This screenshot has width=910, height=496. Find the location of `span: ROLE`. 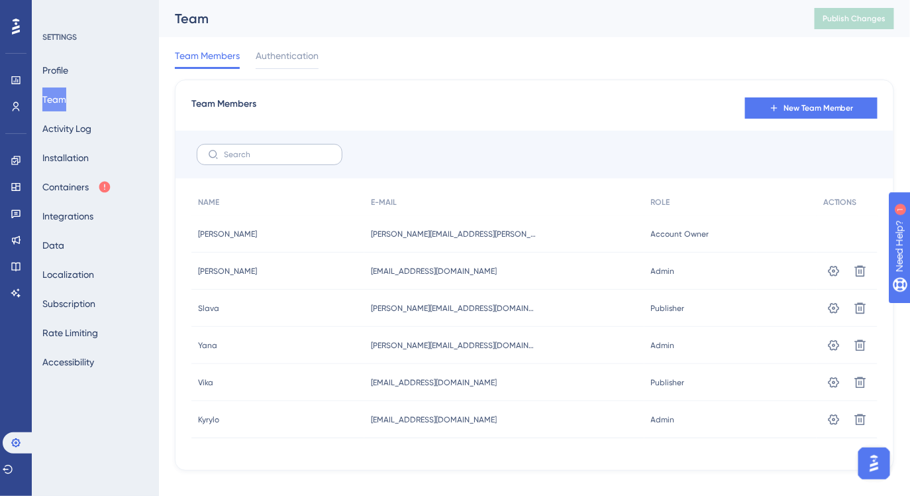

span: ROLE is located at coordinates (661, 202).